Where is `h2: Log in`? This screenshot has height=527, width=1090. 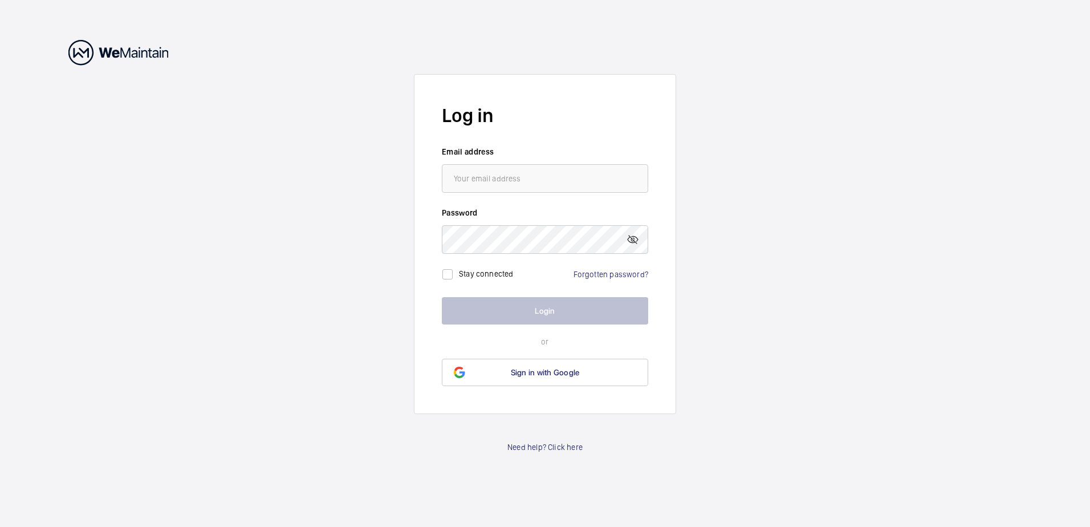
h2: Log in is located at coordinates (545, 115).